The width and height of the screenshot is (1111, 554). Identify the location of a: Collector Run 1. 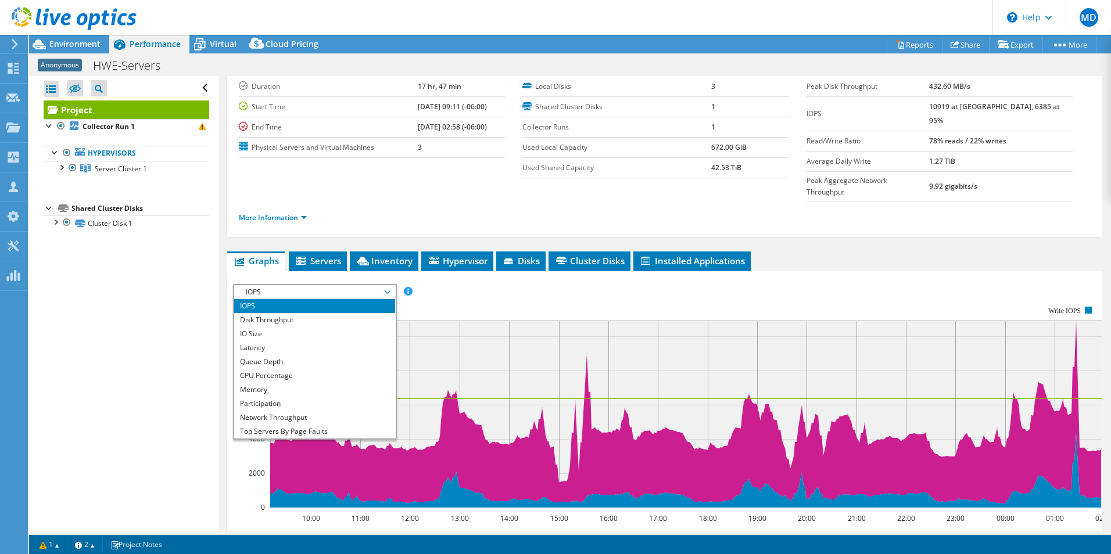
(126, 127).